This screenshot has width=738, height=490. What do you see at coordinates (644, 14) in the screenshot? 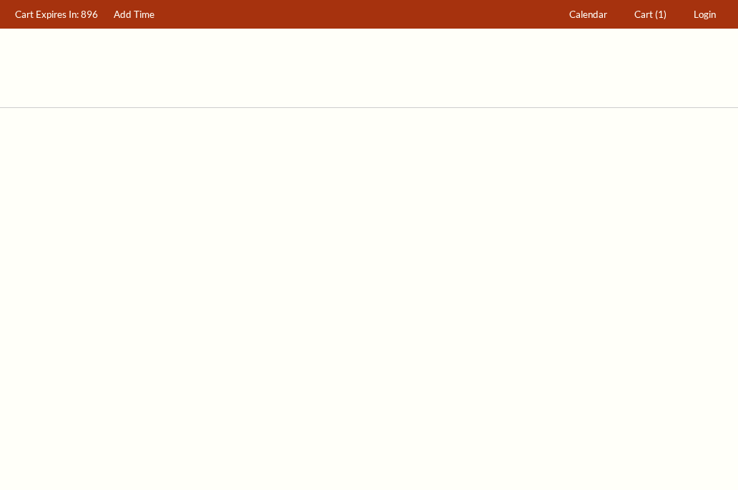
I see `span: Cart` at bounding box center [644, 14].